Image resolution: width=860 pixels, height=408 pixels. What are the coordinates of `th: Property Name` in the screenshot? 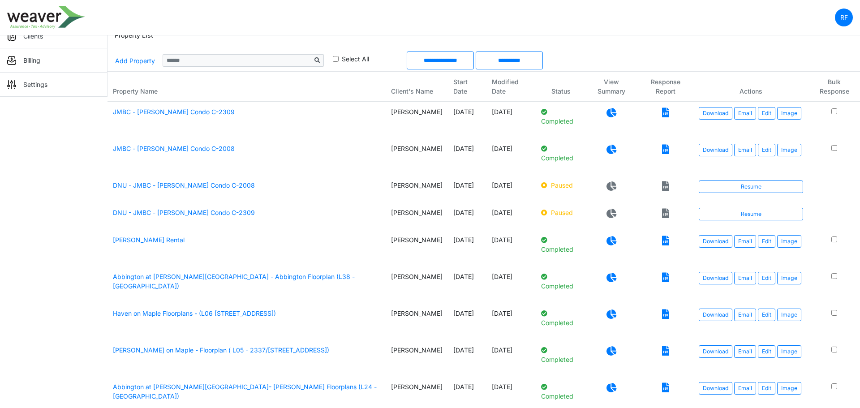 It's located at (246, 86).